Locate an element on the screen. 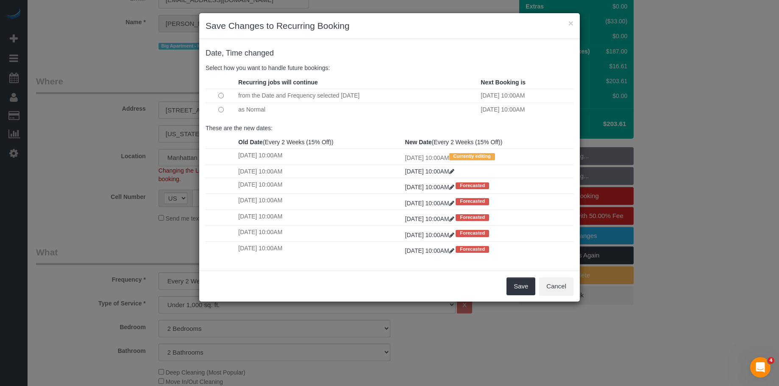 Image resolution: width=779 pixels, height=386 pixels. button: Cancel is located at coordinates (556, 286).